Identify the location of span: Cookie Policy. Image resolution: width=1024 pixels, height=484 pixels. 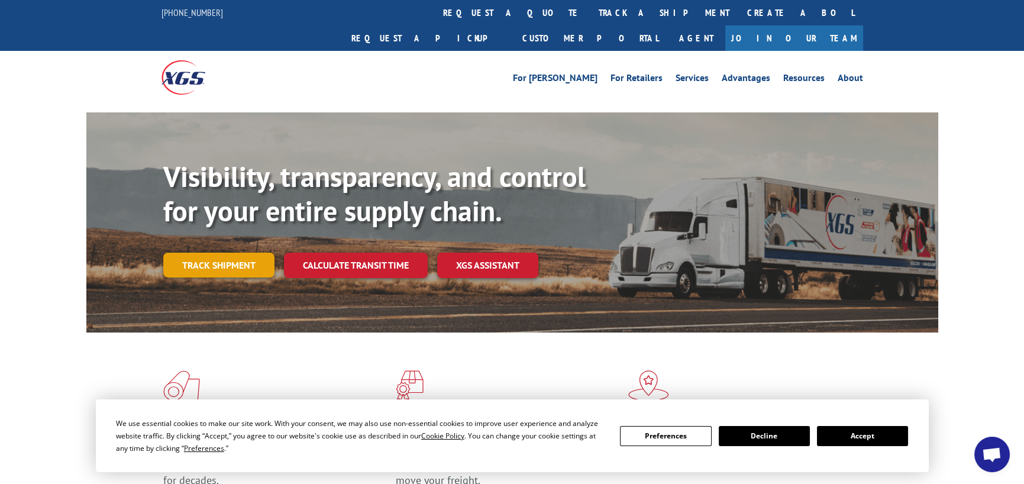
(443, 436).